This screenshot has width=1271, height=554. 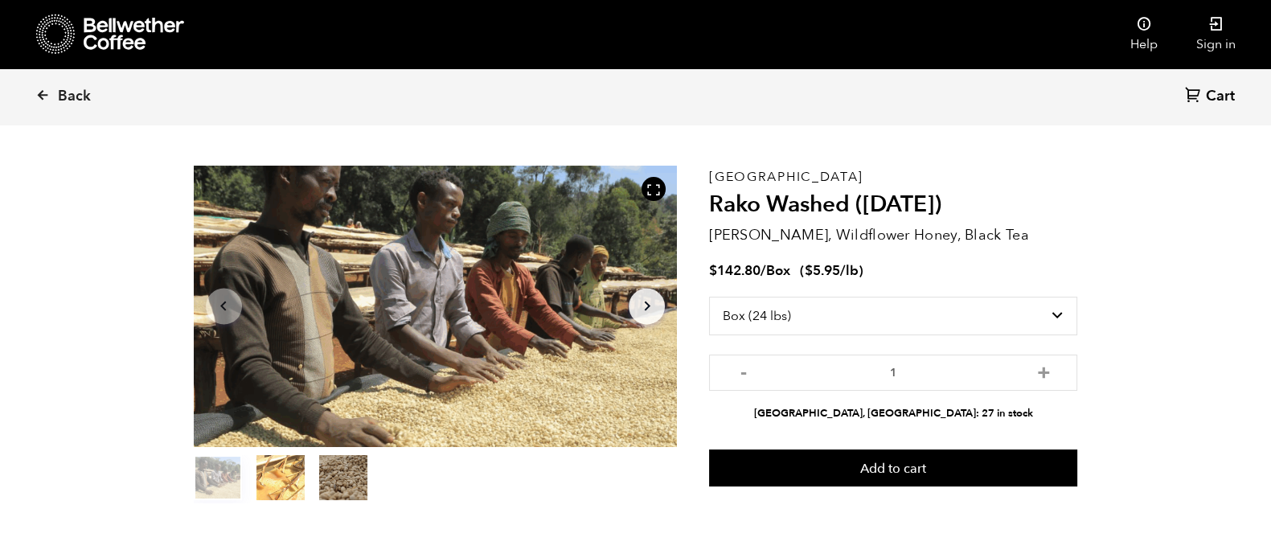 What do you see at coordinates (735, 270) in the screenshot?
I see `bdi: 142.80` at bounding box center [735, 270].